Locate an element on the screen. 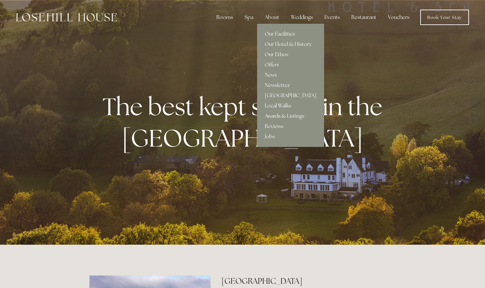 The width and height of the screenshot is (485, 288). a: Book Your Stay is located at coordinates (445, 17).